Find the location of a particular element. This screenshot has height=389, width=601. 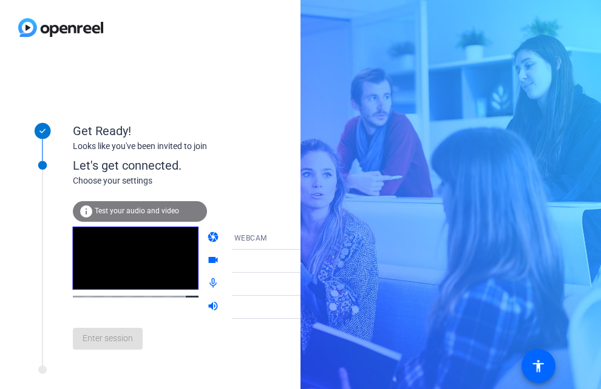

mat-icon: info is located at coordinates (86, 212).